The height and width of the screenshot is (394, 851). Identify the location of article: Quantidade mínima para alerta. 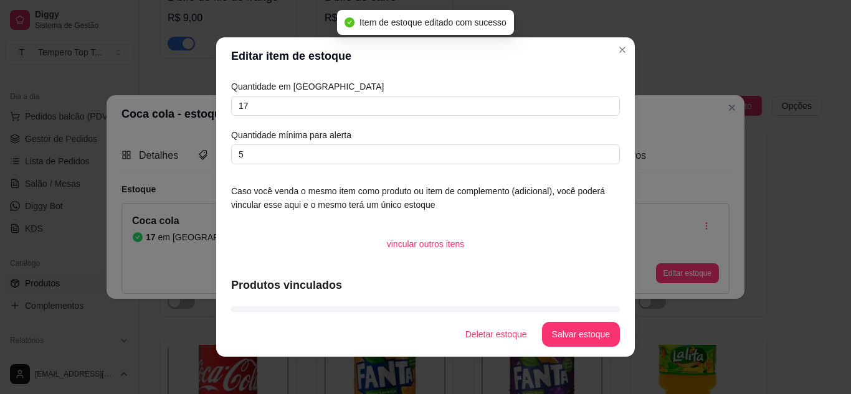
(426, 135).